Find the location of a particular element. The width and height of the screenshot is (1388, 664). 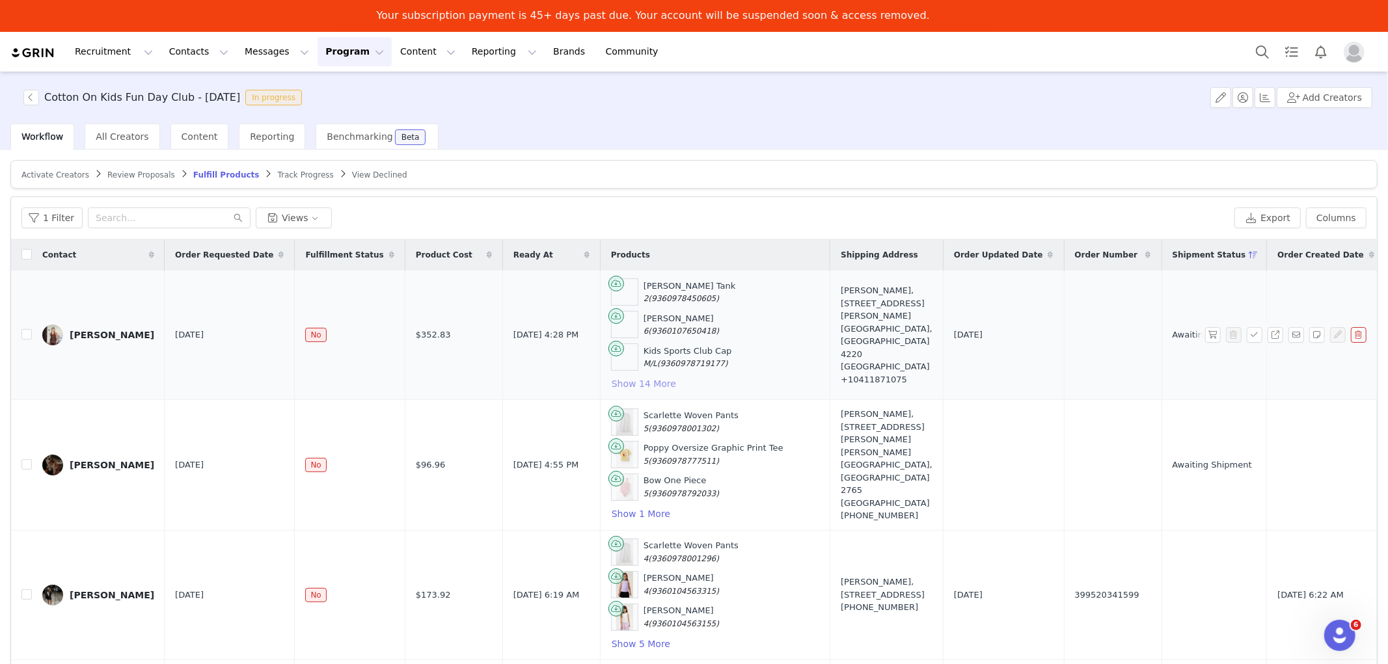

img: placeholder-profile.jpg is located at coordinates (1354, 52).